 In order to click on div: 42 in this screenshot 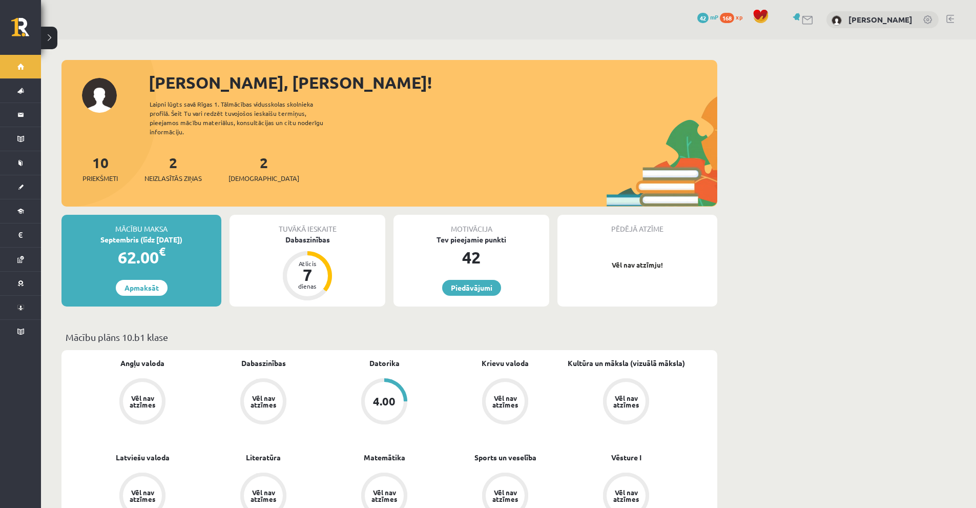, I will do `click(471, 257)`.